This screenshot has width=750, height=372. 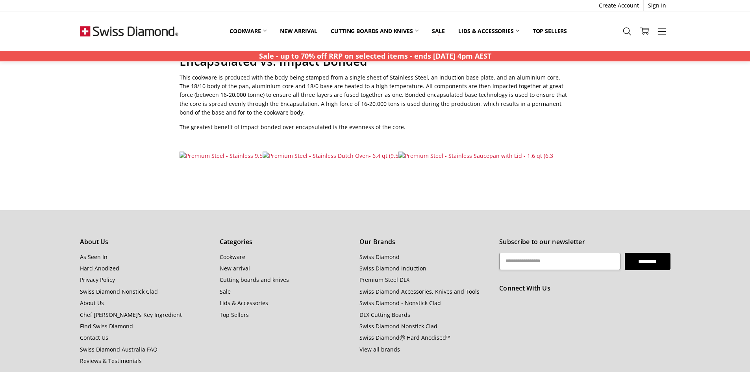 What do you see at coordinates (425, 242) in the screenshot?
I see `h5: Our Brands` at bounding box center [425, 242].